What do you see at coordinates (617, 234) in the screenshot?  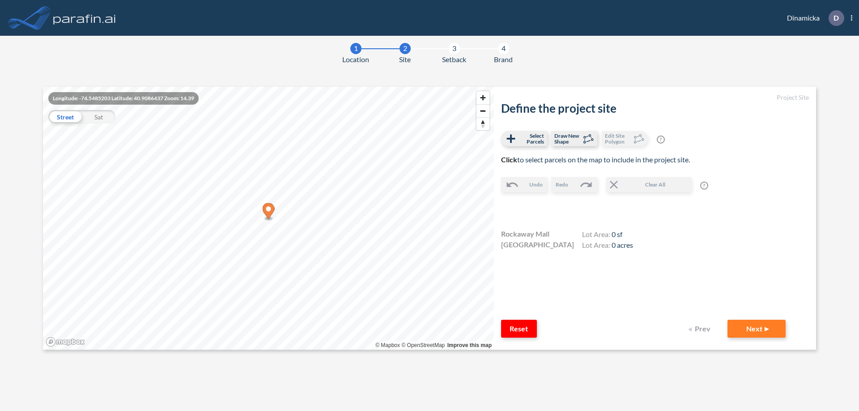 I see `span: 0 sf` at bounding box center [617, 234].